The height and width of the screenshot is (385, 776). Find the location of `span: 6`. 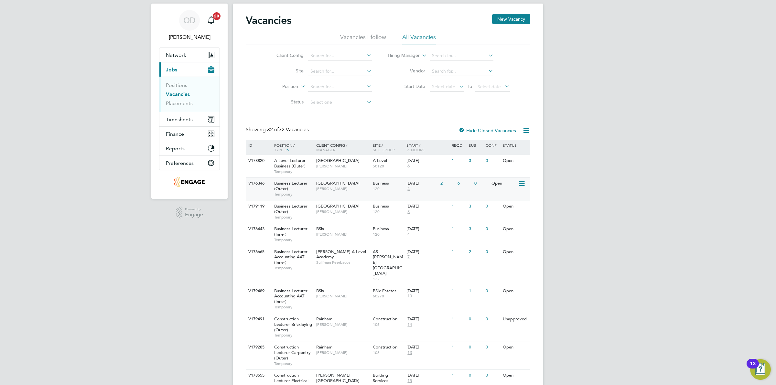

span: 6 is located at coordinates (408, 166).